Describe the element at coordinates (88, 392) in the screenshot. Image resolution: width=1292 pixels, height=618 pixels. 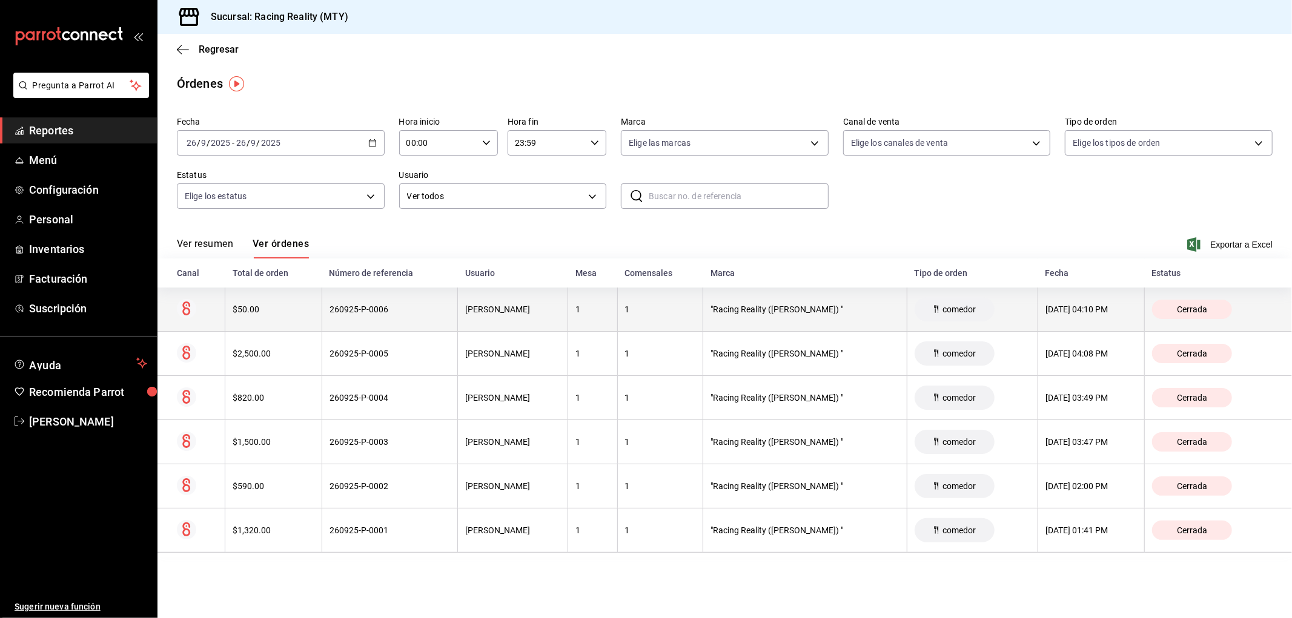
I see `span: Recomienda Parrot` at that location.